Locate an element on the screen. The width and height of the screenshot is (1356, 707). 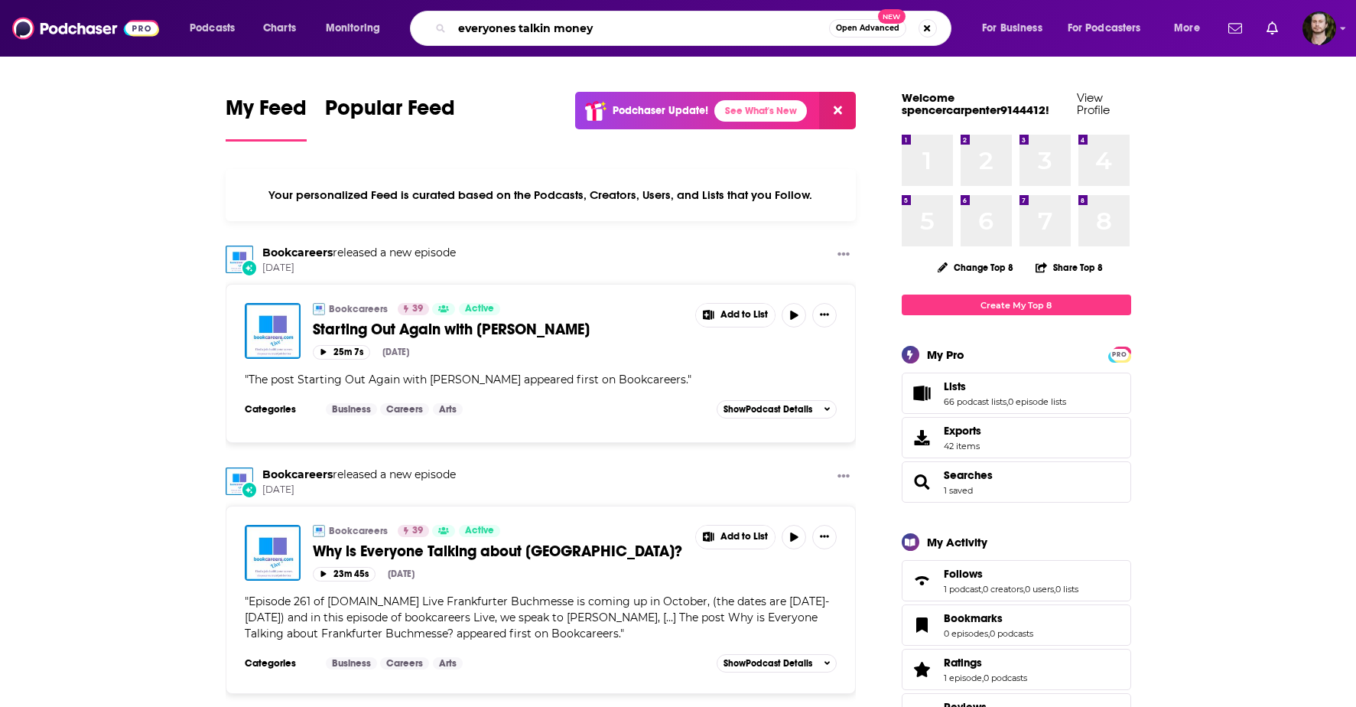
span: Exports is located at coordinates (922, 437).